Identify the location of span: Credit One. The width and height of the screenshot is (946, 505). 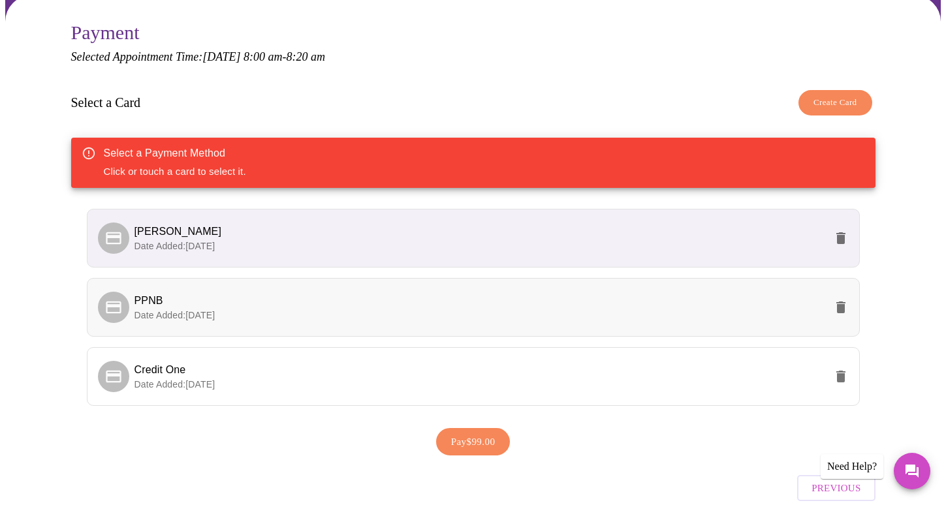
(160, 370).